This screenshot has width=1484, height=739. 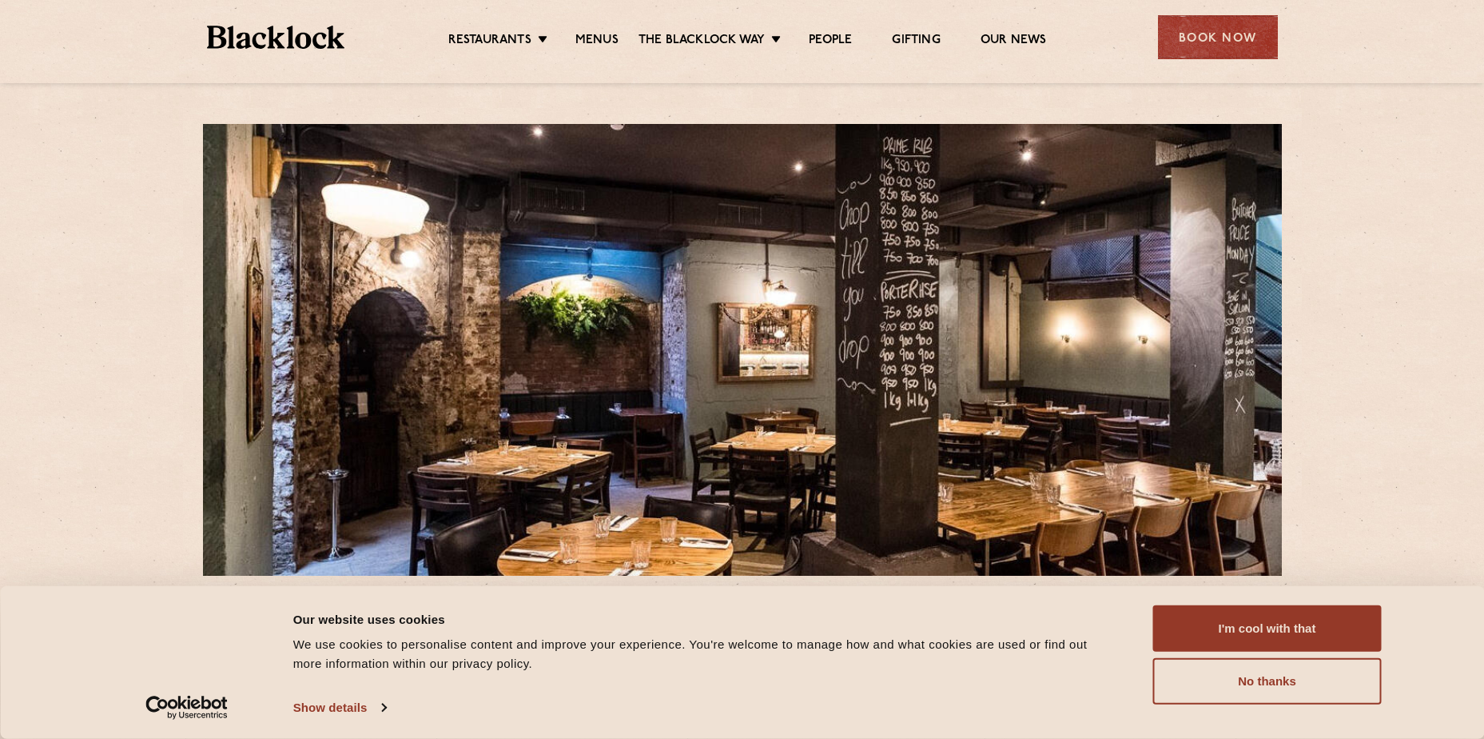 I want to click on div: Book Now, so click(x=1218, y=37).